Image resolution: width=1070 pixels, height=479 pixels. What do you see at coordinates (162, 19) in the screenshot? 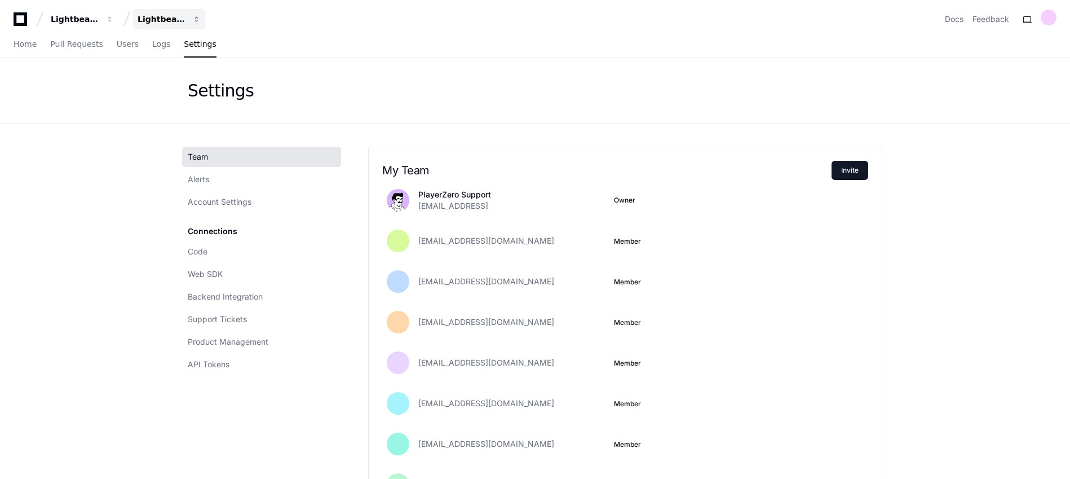
I see `div: Lightbeam Health Solutions` at bounding box center [162, 19].